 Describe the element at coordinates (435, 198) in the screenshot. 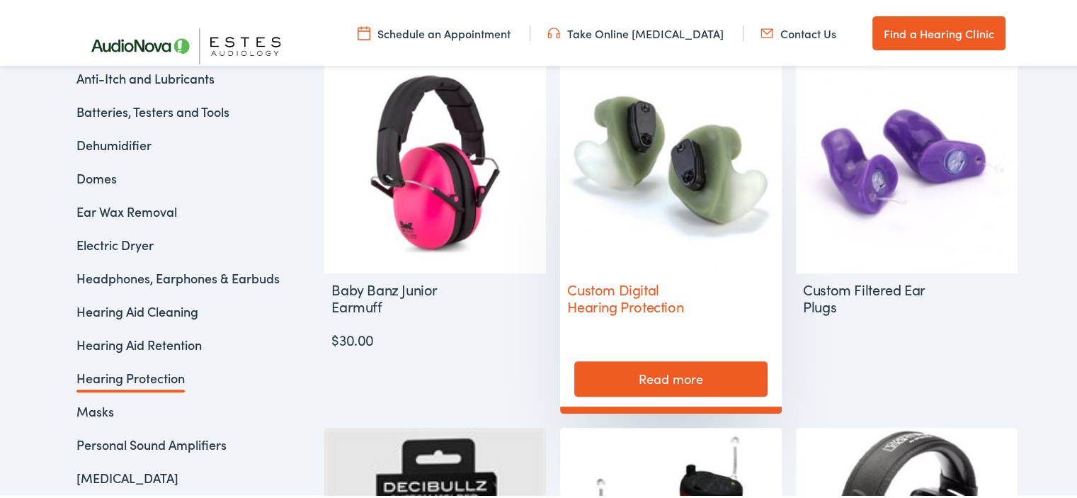

I see `a: Baby Banz Junior Earmuff $30.00` at that location.